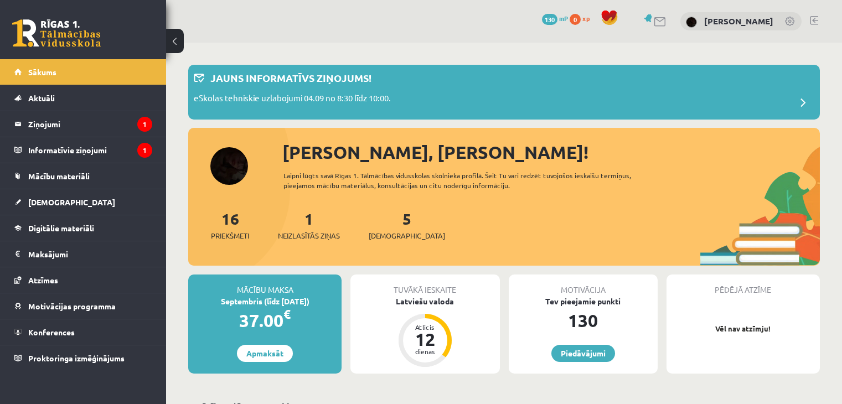 This screenshot has width=842, height=404. Describe the element at coordinates (83, 124) in the screenshot. I see `a: Ziņojumi1` at that location.